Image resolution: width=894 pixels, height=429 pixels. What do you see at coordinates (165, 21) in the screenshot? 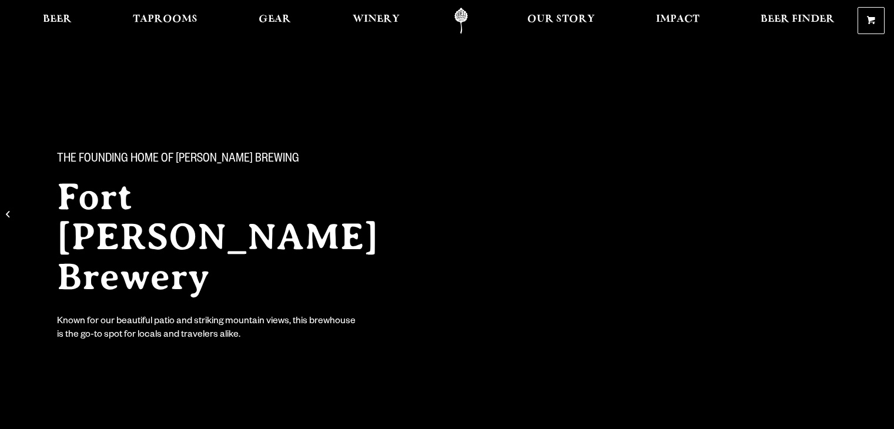
I see `a: Taprooms` at bounding box center [165, 21].